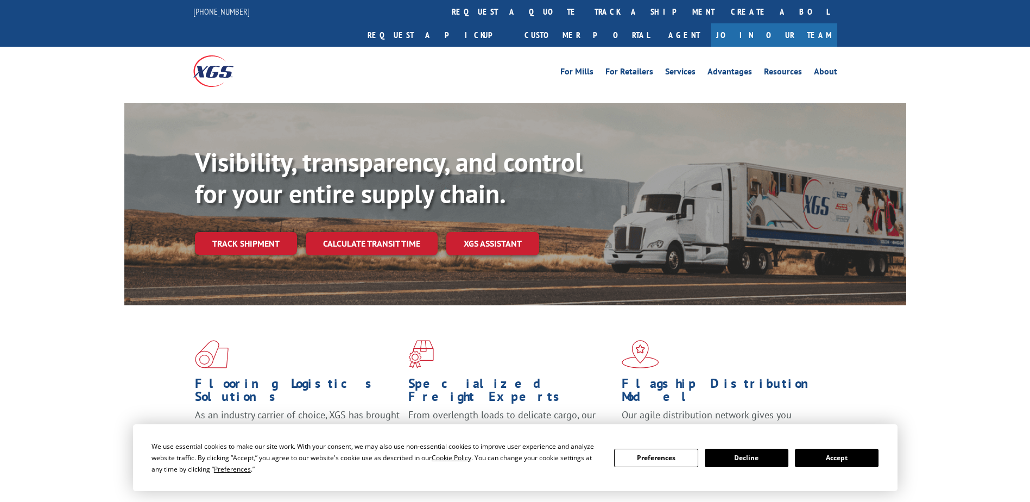  I want to click on p: From overlength loads to delicate cargo, our experienced staff knows the best way to move your fr..., so click(511, 432).